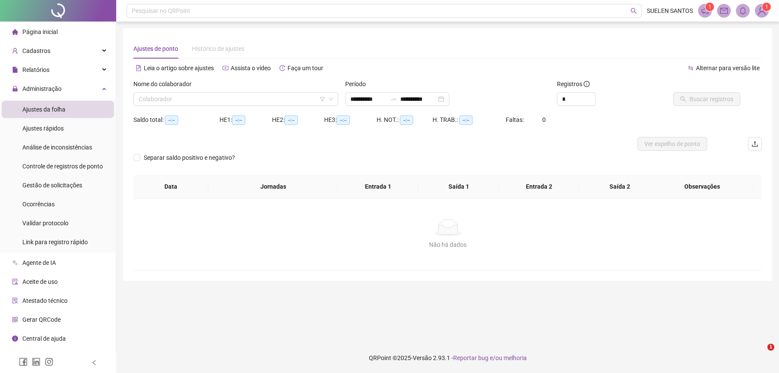 The image size is (779, 373). I want to click on span: Ajustes da folha, so click(44, 109).